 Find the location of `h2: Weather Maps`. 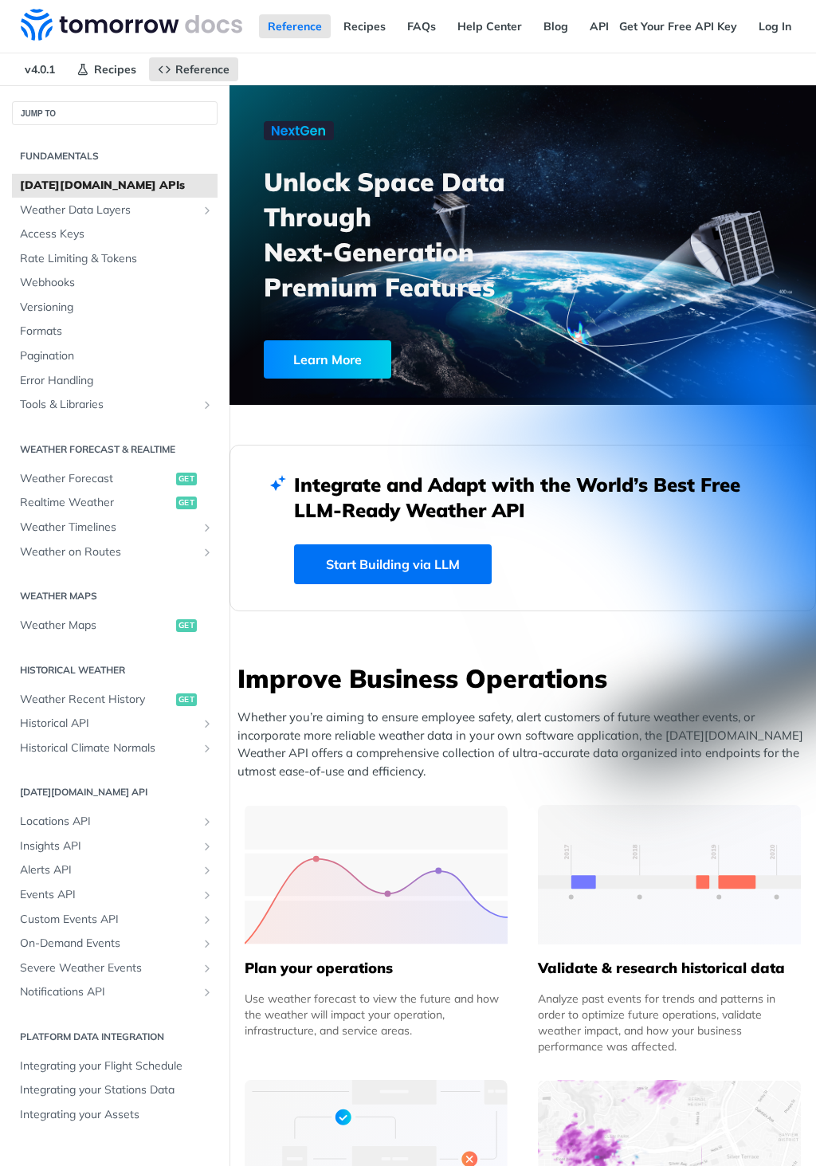

h2: Weather Maps is located at coordinates (115, 596).